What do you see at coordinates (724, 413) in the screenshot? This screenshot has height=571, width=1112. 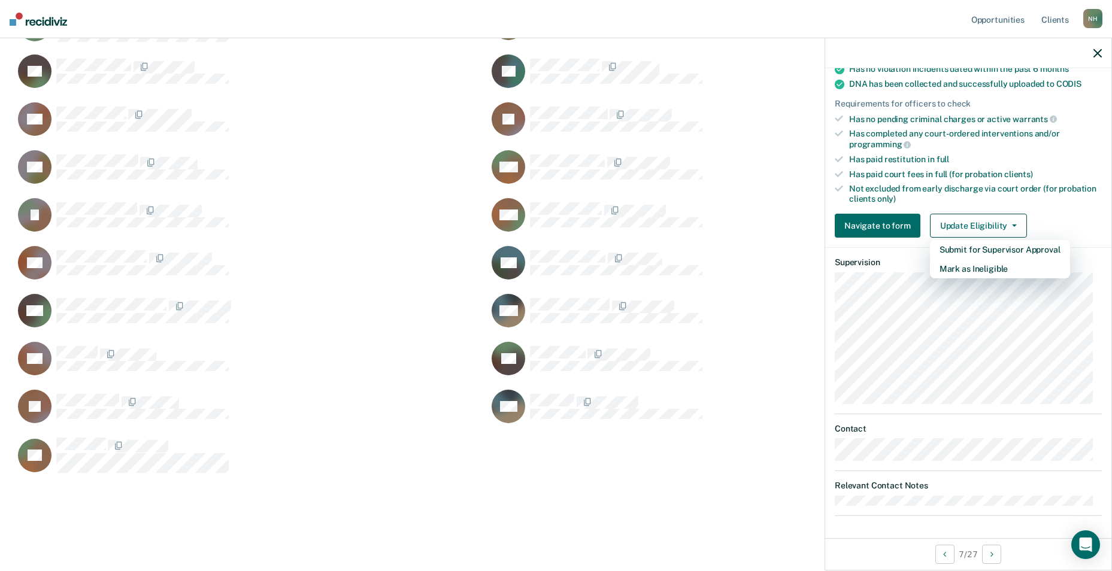 I see `div: CaseloadOpportunityCell-0072430` at bounding box center [724, 413].